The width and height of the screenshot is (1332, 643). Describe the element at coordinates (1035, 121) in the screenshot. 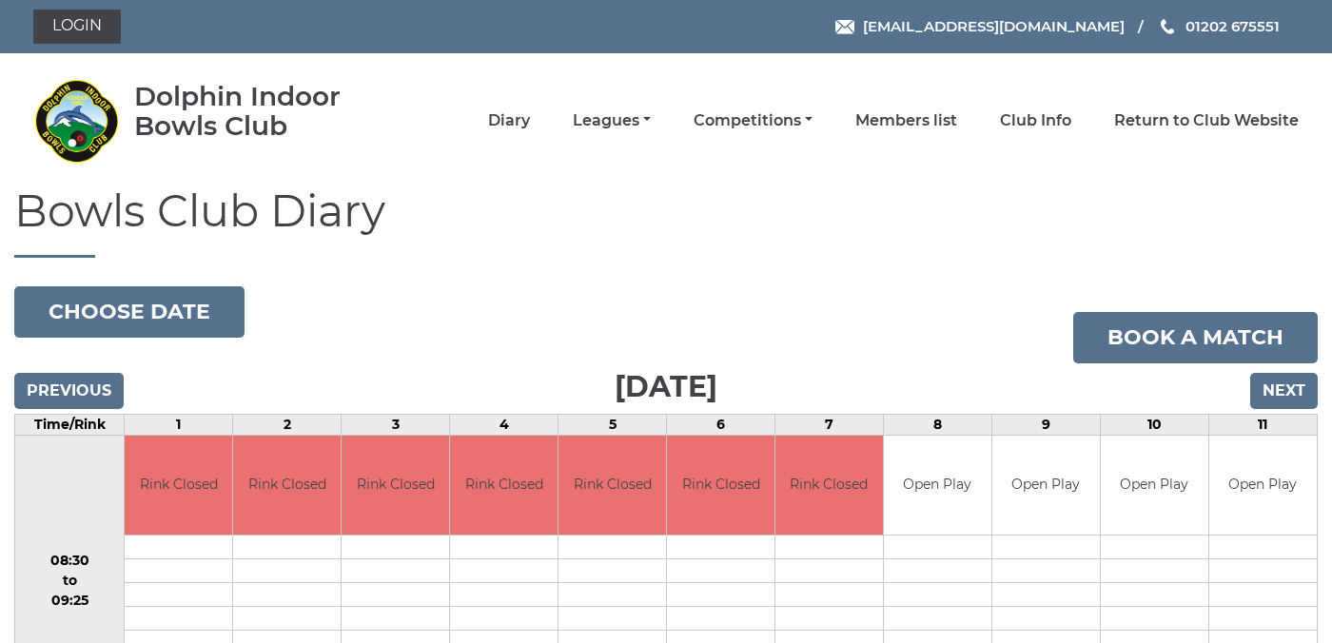

I see `a: Club Info` at that location.